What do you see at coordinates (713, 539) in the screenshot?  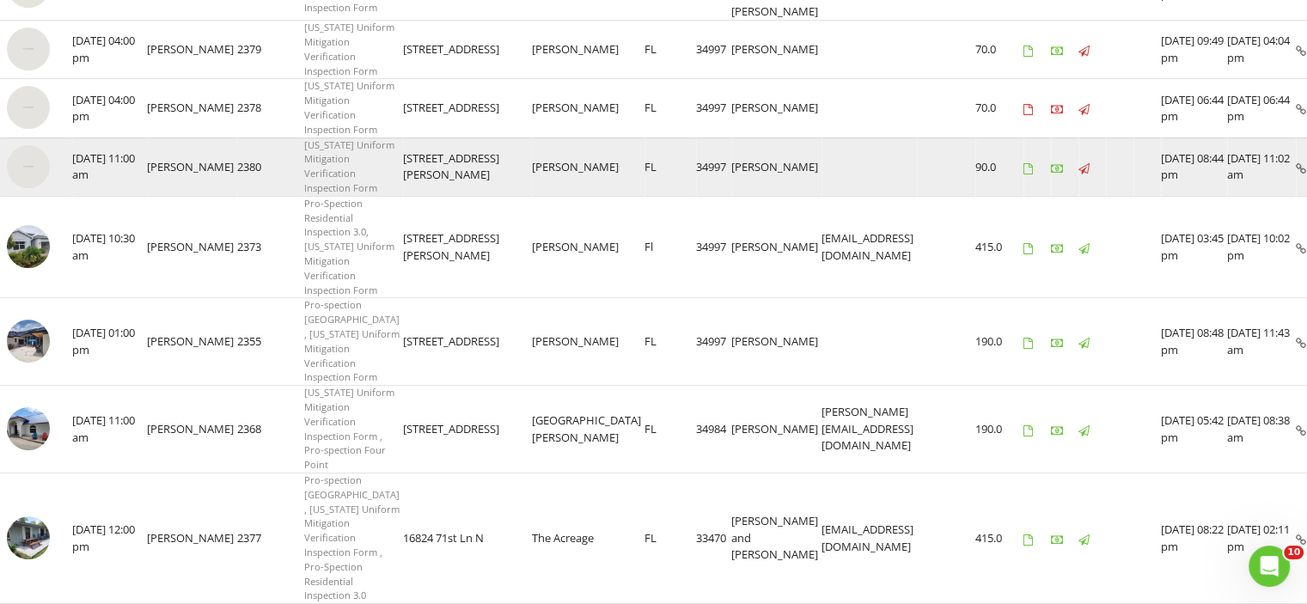 I see `td: 33470` at bounding box center [713, 539].